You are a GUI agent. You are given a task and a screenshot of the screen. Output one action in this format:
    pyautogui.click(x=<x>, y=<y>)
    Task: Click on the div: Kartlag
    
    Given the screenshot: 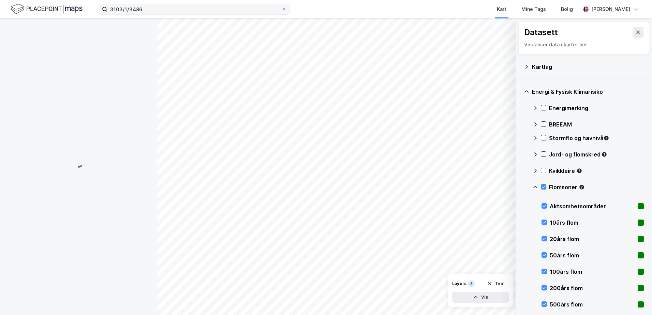 What is the action you would take?
    pyautogui.click(x=588, y=67)
    